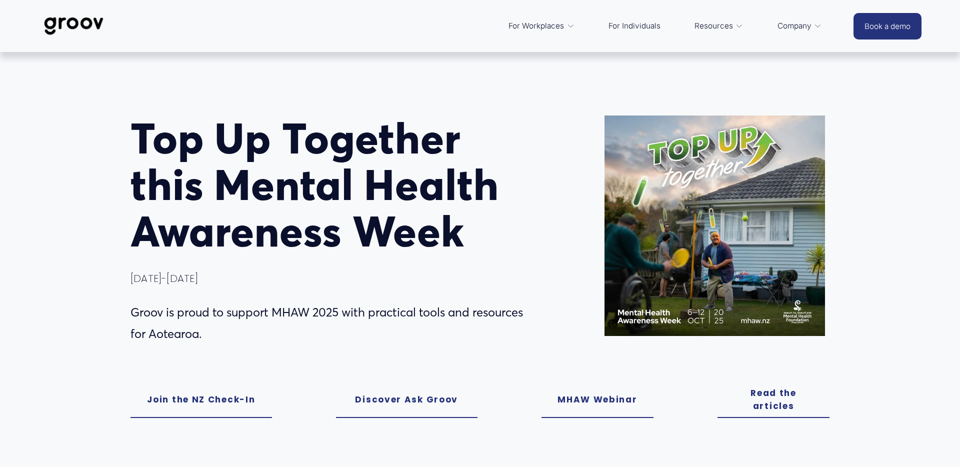 This screenshot has width=960, height=467. What do you see at coordinates (333, 185) in the screenshot?
I see `h1: op Up Together this Mental Health Awareness Week` at bounding box center [333, 185].